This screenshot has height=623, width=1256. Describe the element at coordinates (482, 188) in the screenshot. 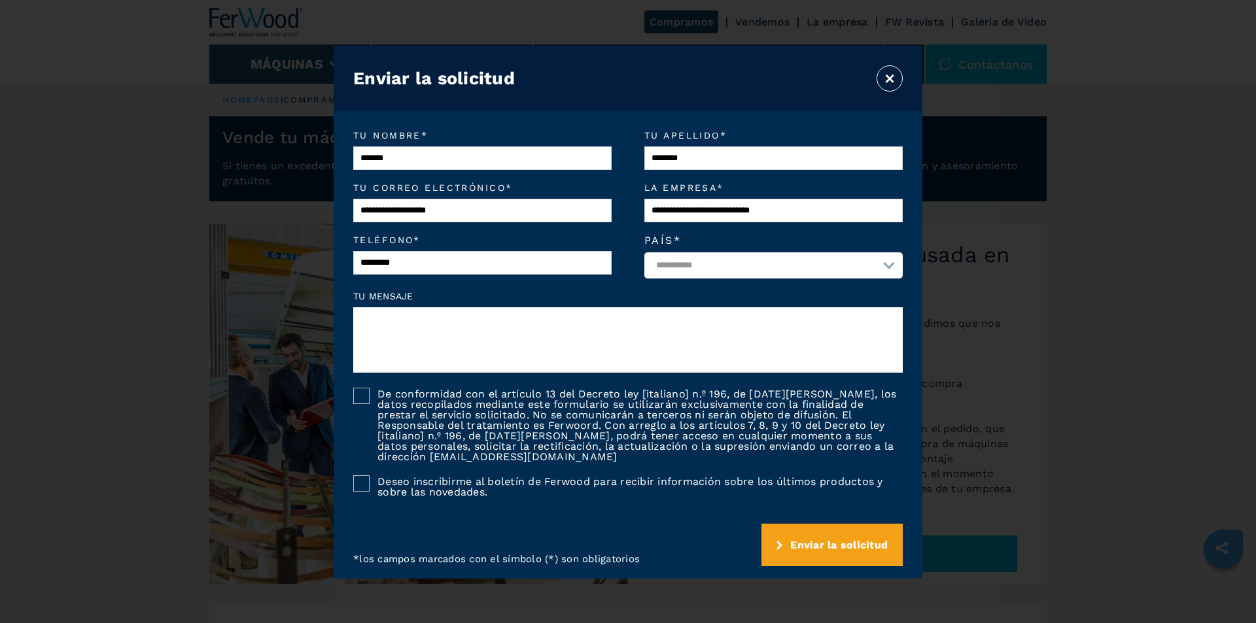

I see `em: Tu correo electrónico` at that location.